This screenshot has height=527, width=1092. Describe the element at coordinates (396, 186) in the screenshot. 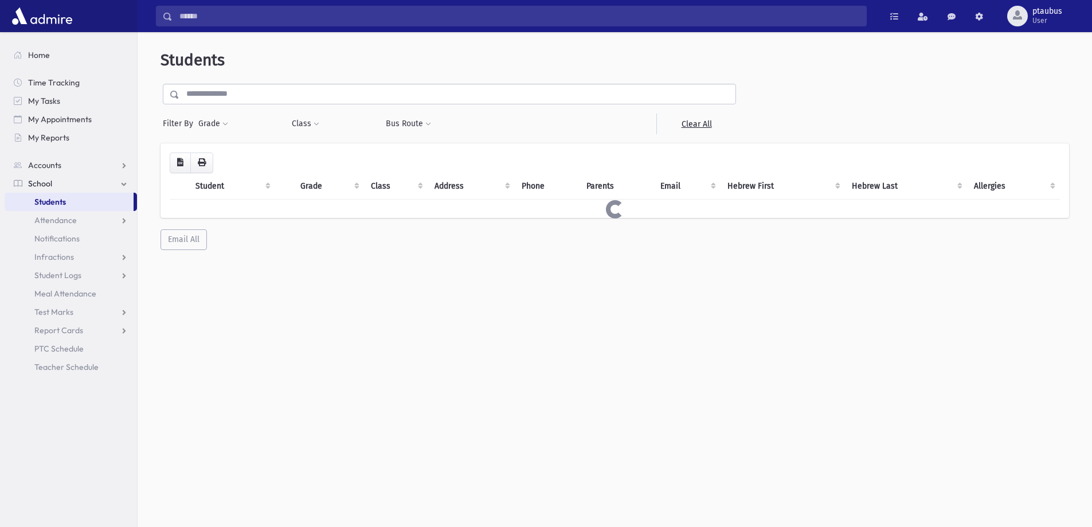

I see `th: Class` at that location.